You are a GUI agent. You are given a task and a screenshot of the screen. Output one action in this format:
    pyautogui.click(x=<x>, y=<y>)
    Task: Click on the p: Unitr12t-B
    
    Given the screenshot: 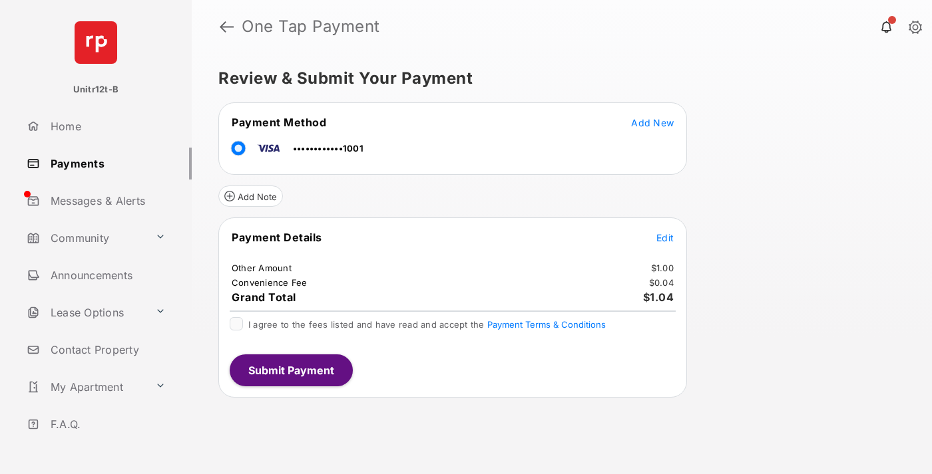 What is the action you would take?
    pyautogui.click(x=96, y=90)
    